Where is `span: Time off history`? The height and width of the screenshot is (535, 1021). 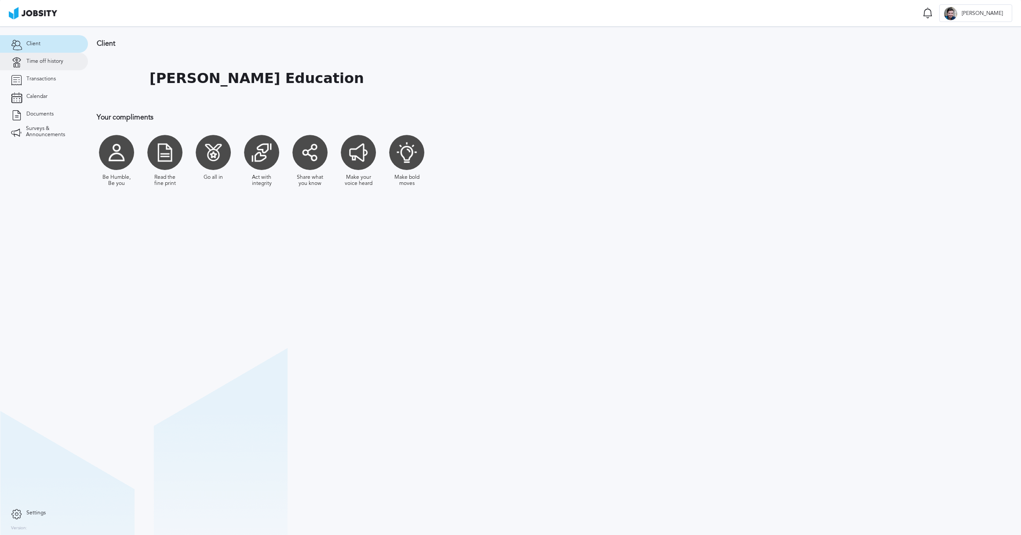
span: Time off history is located at coordinates (45, 62).